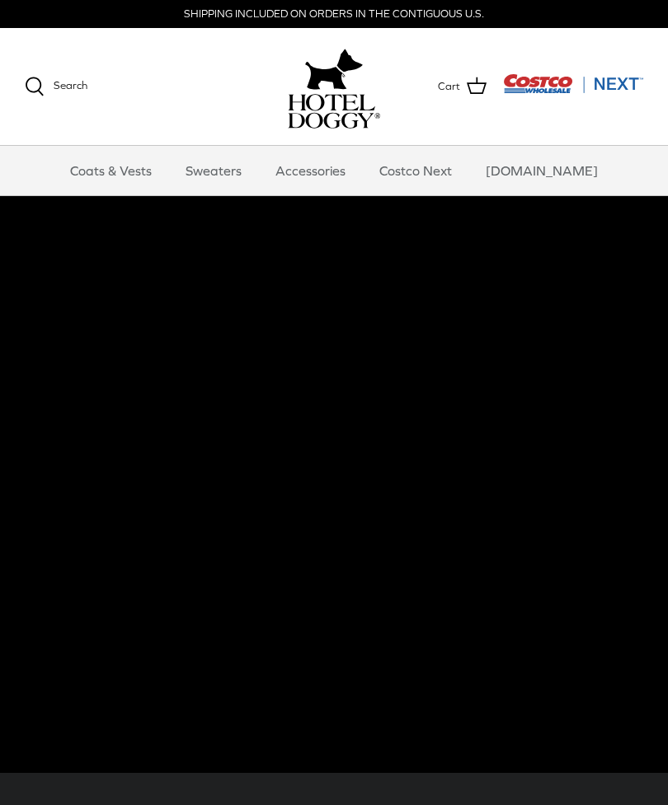  I want to click on a: Coats & Vests, so click(110, 171).